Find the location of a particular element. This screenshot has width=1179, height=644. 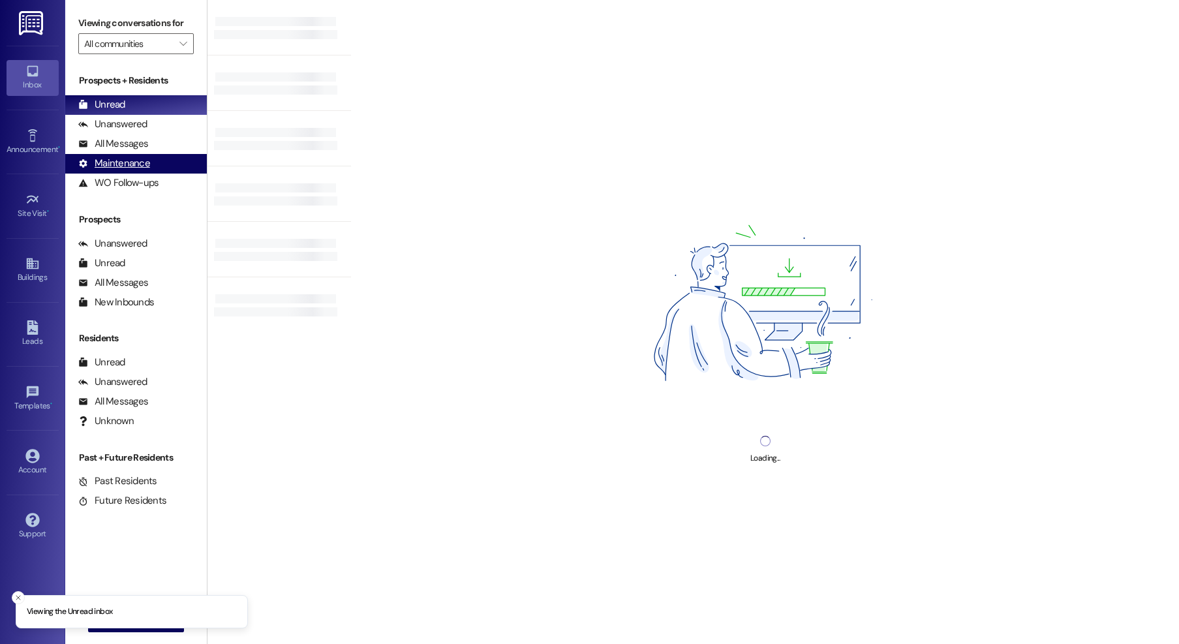

div: Residents is located at coordinates (136, 338).